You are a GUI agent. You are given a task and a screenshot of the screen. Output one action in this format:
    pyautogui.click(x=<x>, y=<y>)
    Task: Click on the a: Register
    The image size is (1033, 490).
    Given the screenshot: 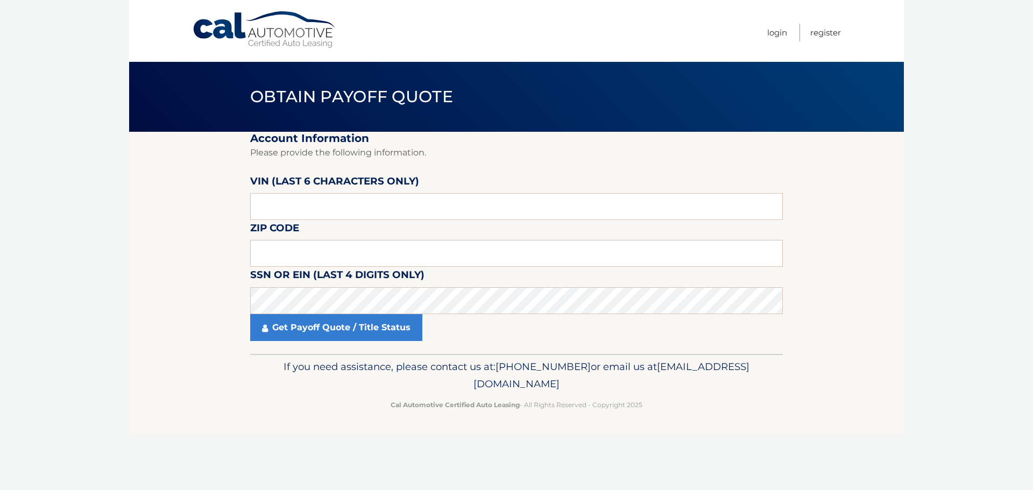 What is the action you would take?
    pyautogui.click(x=825, y=32)
    